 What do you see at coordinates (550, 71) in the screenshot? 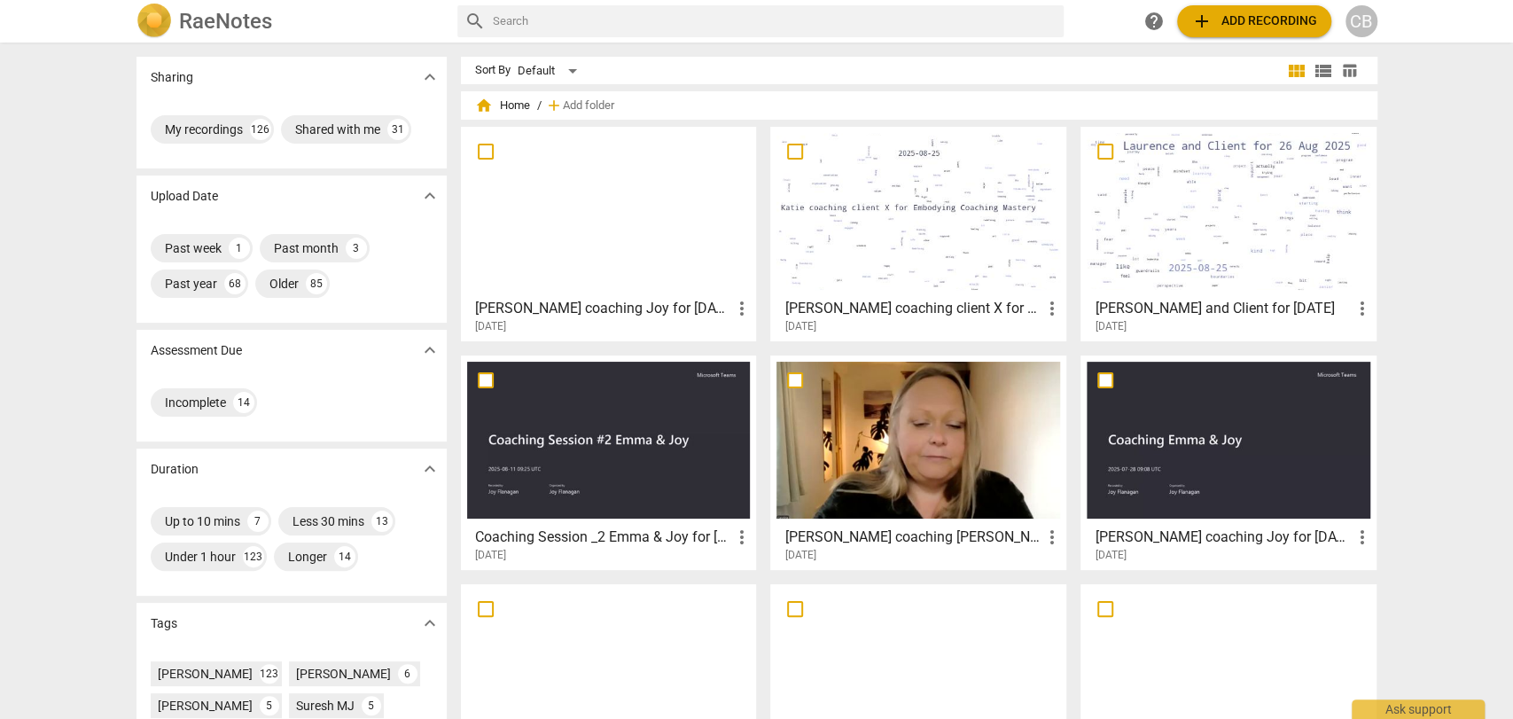
I see `div: Default` at bounding box center [550, 71].